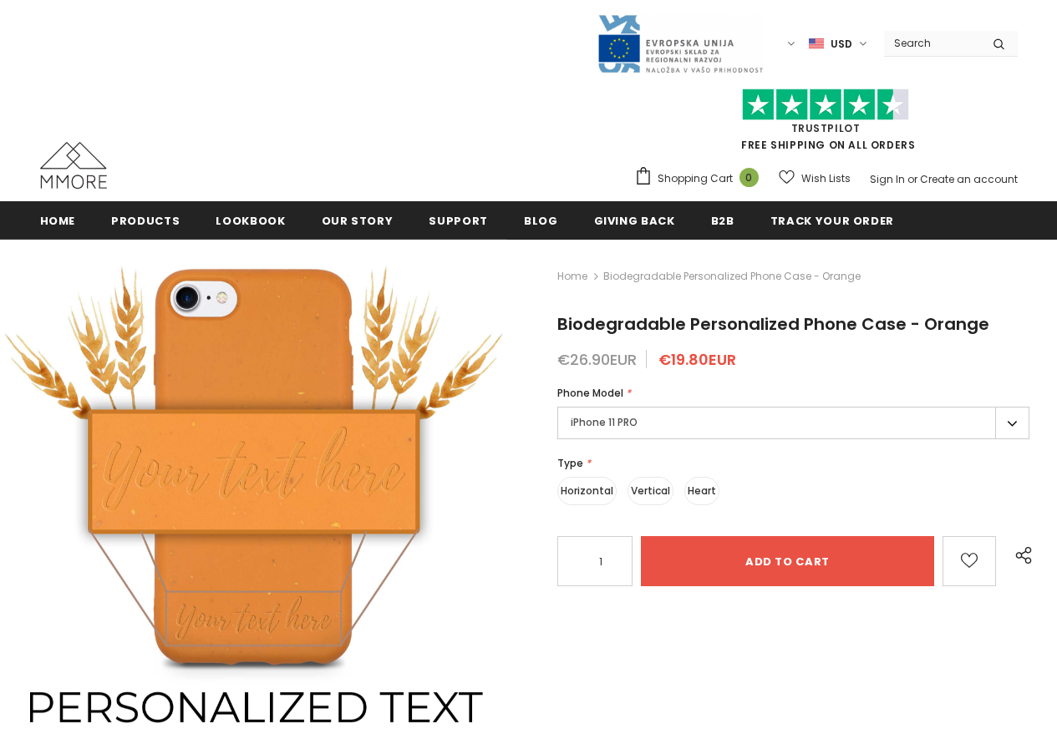 Image resolution: width=1057 pixels, height=729 pixels. I want to click on a: Giving back, so click(634, 220).